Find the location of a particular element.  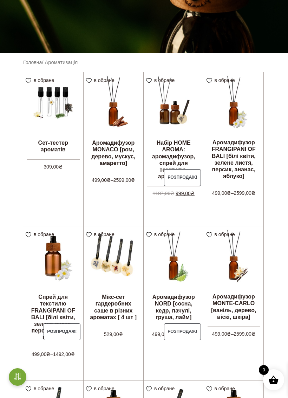

nav: Breadcrumb is located at coordinates (144, 62).